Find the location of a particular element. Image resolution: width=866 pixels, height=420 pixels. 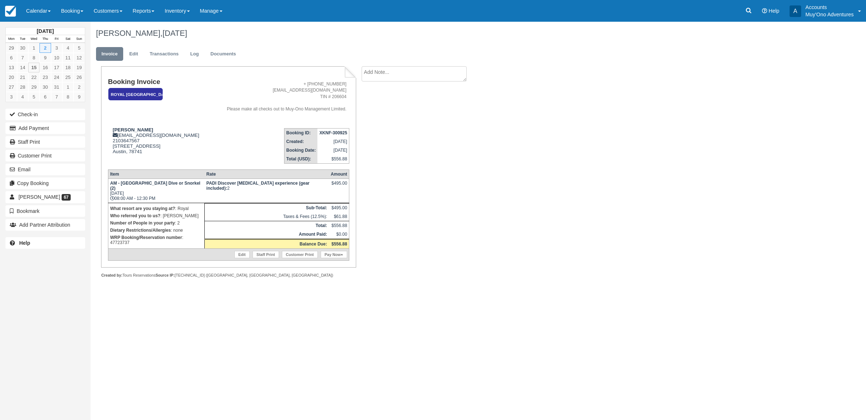

i: Help is located at coordinates (765, 11).